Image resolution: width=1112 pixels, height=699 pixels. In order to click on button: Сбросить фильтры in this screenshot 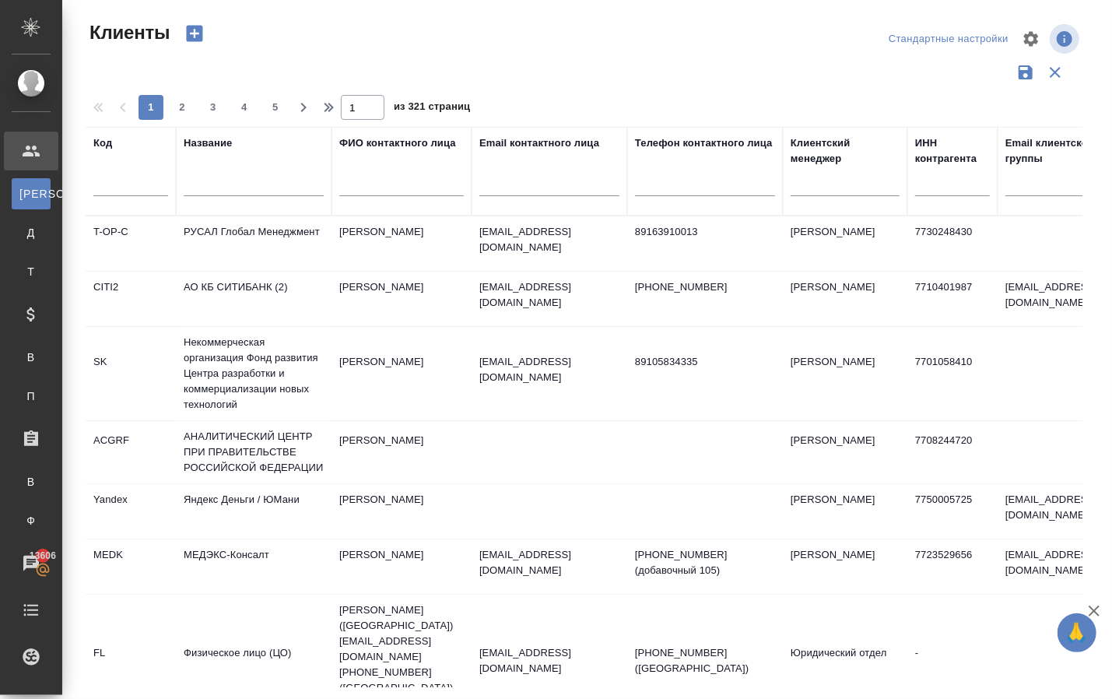, I will do `click(1056, 72)`.